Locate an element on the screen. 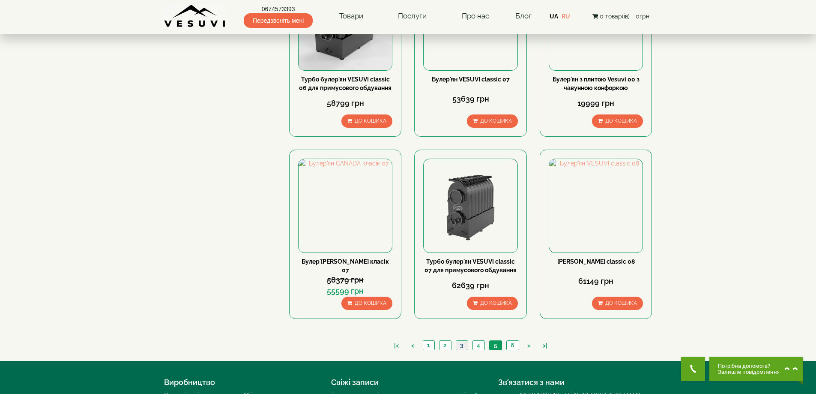 The height and width of the screenshot is (394, 816). a: 2 is located at coordinates (445, 345).